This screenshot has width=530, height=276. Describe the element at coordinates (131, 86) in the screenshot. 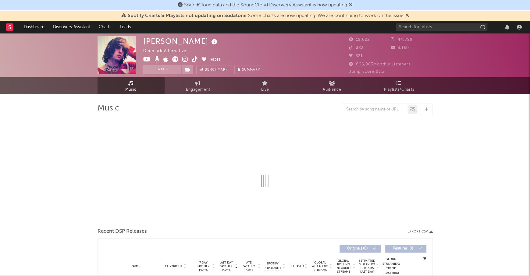

I see `a: Music` at that location.